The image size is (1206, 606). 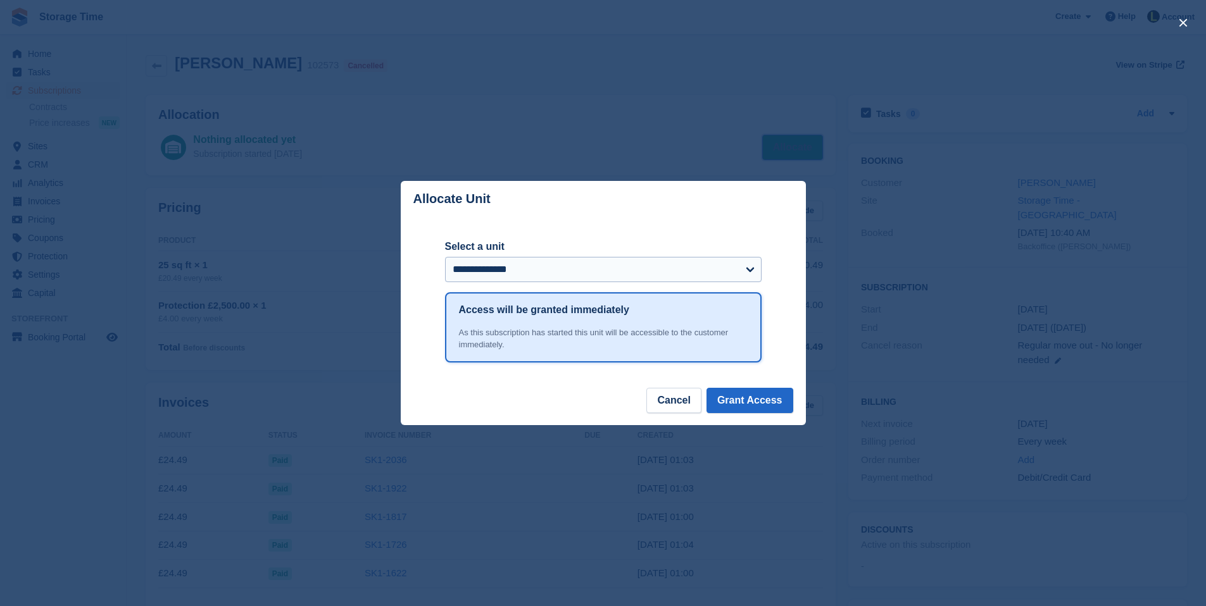 What do you see at coordinates (674, 401) in the screenshot?
I see `button: Cancel` at bounding box center [674, 401].